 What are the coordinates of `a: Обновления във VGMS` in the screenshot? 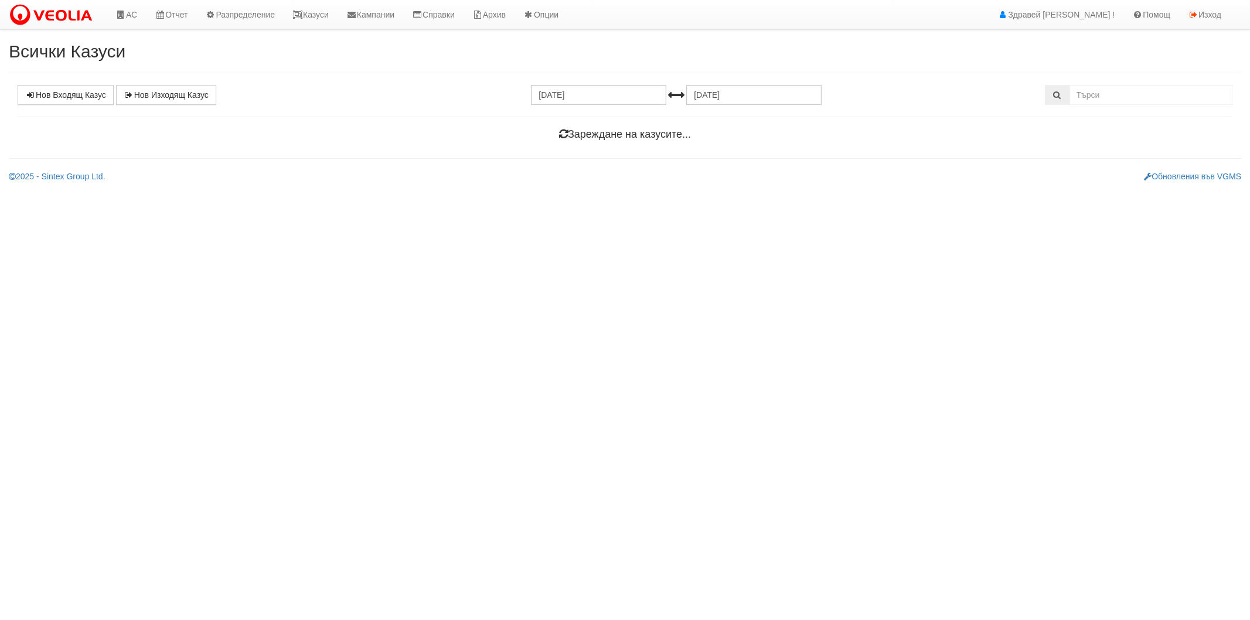 It's located at (1193, 176).